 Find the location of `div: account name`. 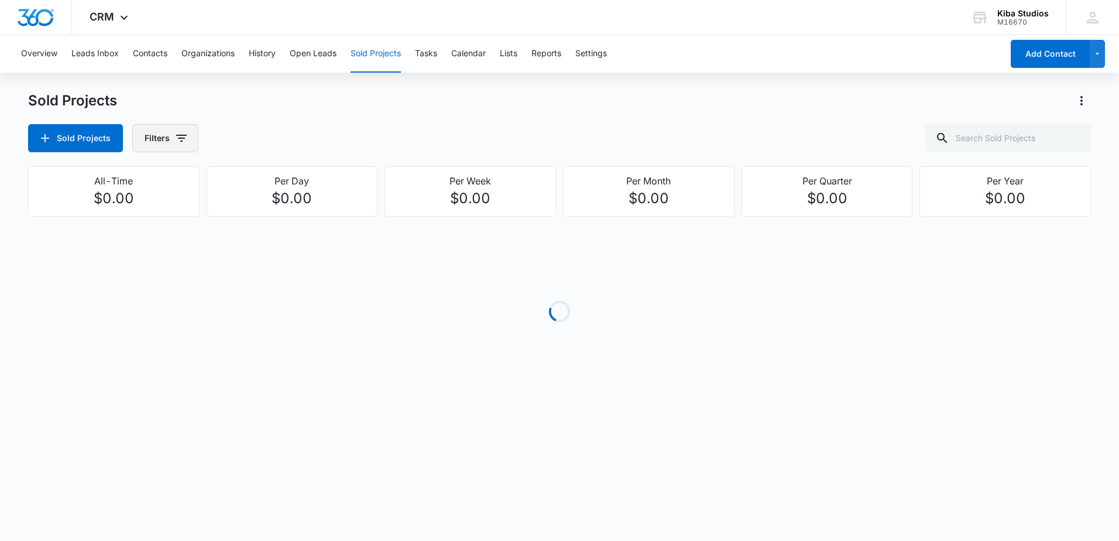

div: account name is located at coordinates (1023, 13).